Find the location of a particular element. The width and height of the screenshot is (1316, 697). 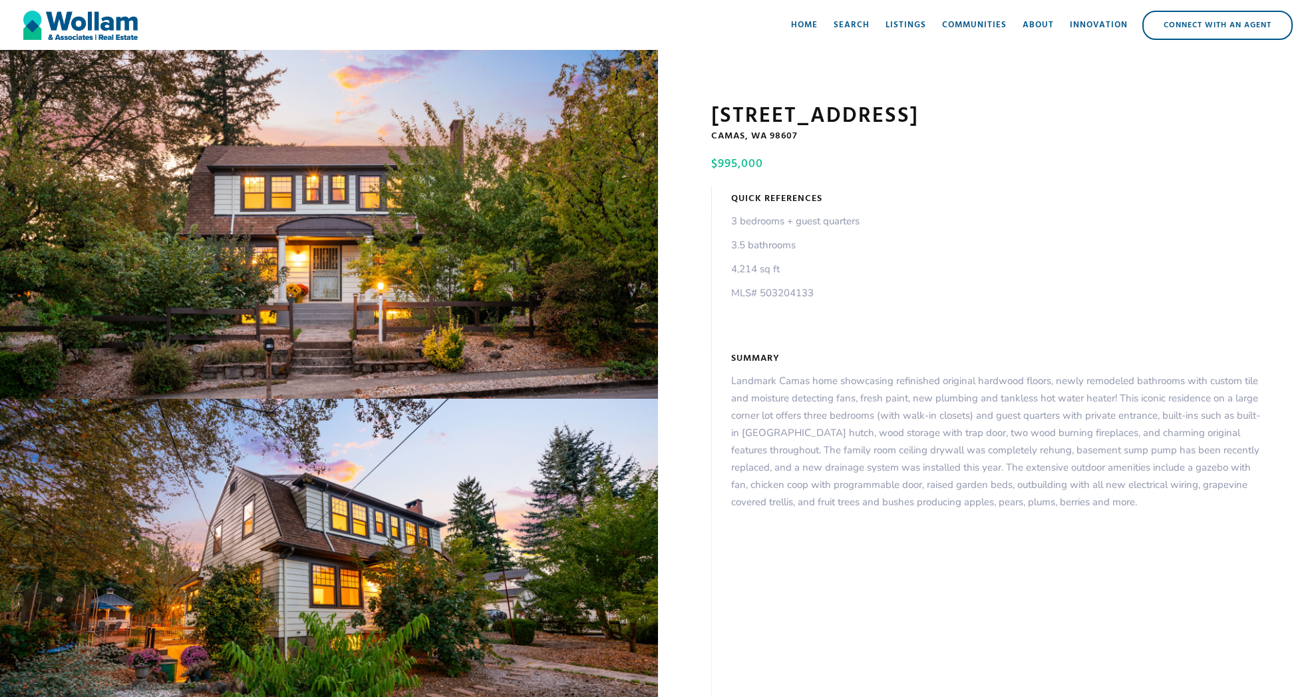

div: About is located at coordinates (1038, 25).